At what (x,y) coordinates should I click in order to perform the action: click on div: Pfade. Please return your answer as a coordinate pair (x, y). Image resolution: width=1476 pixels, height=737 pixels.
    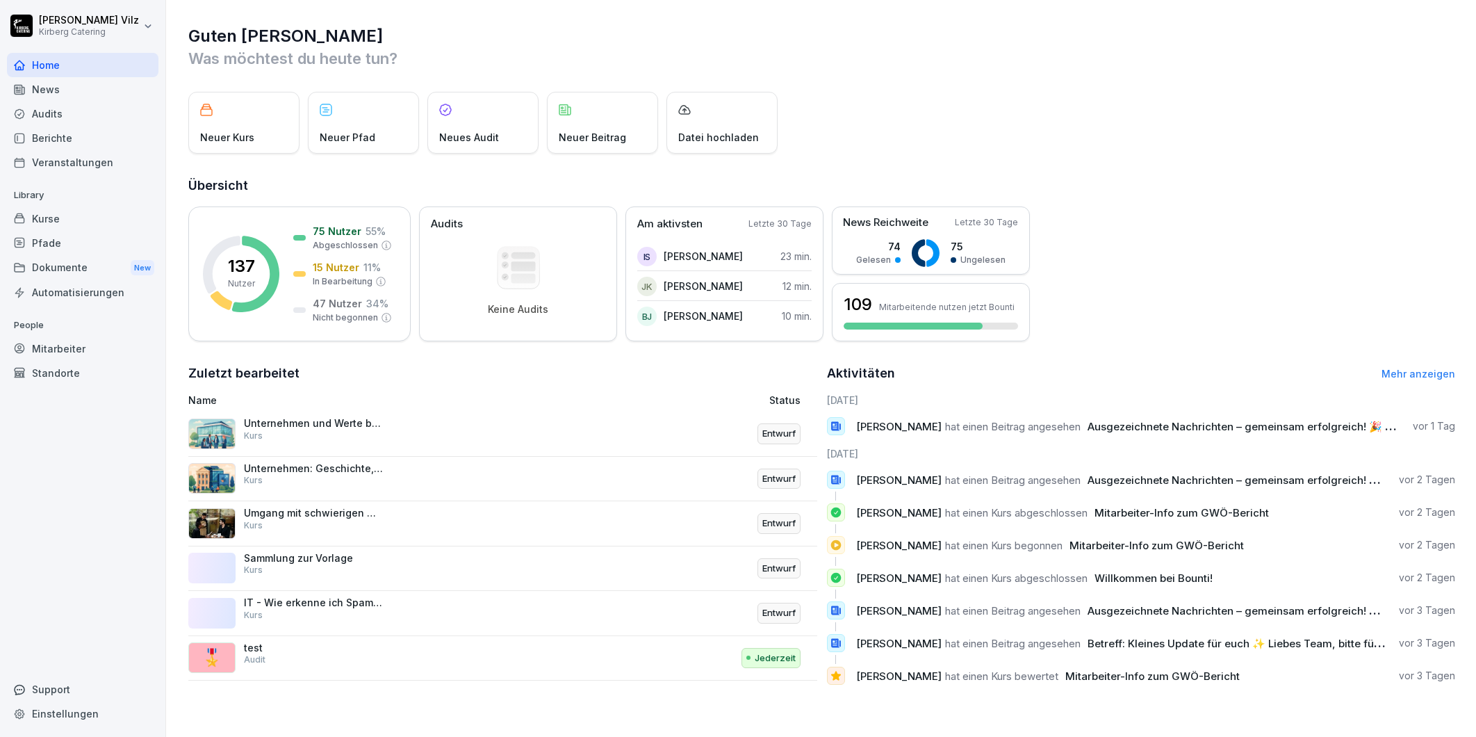
    Looking at the image, I should click on (83, 243).